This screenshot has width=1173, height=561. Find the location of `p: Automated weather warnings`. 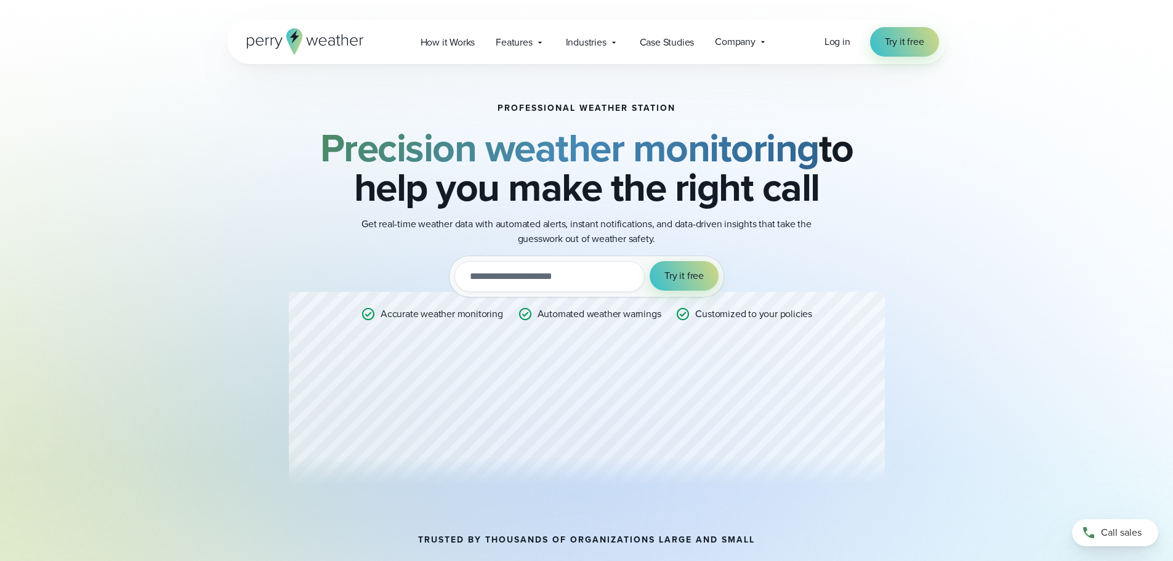

p: Automated weather warnings is located at coordinates (599, 314).